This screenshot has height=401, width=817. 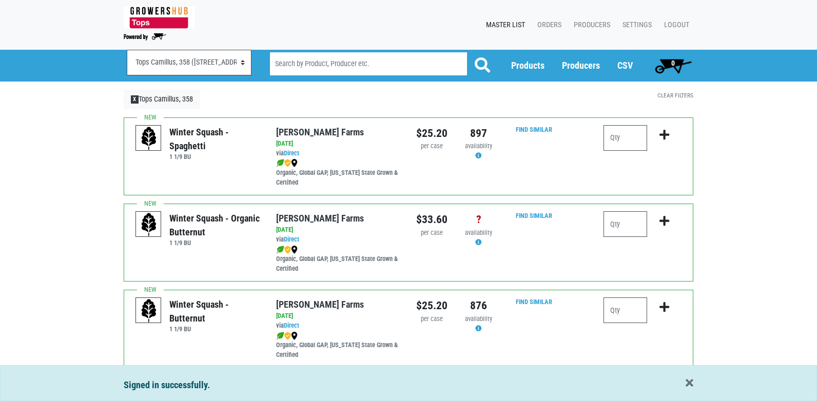 I want to click on span: 0, so click(x=673, y=63).